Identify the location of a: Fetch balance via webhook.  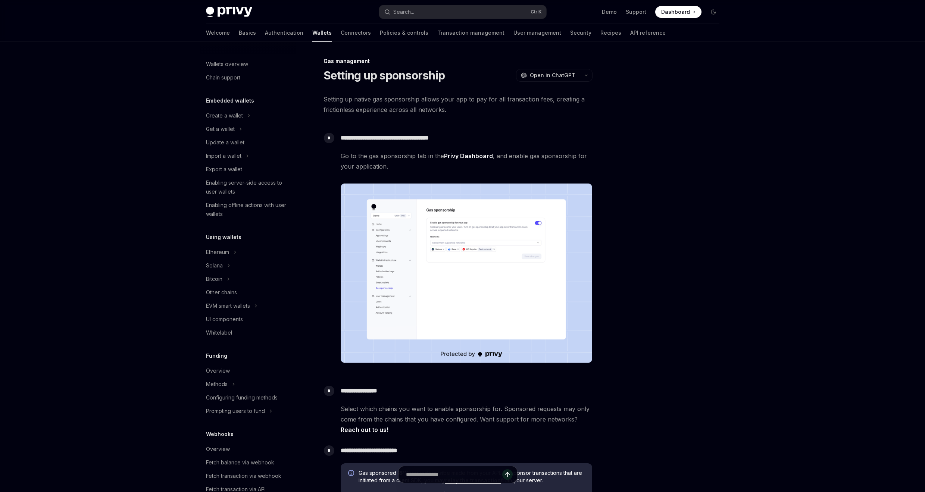
(248, 463).